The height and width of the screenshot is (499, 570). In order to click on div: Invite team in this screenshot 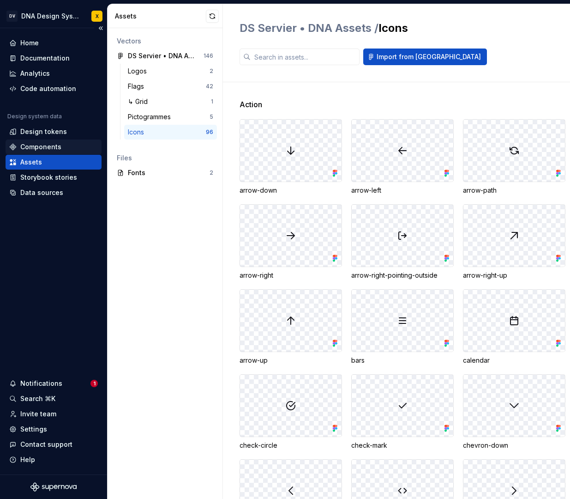, I will do `click(38, 414)`.